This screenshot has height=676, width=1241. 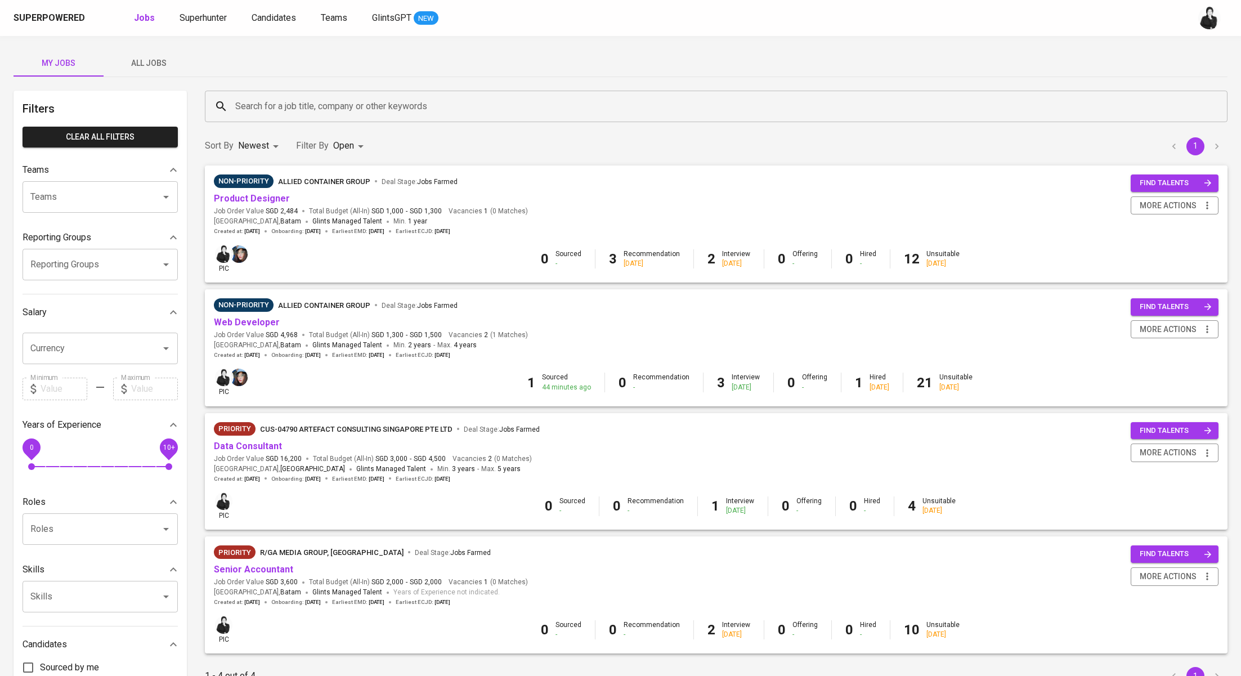 I want to click on button: Open, so click(x=166, y=596).